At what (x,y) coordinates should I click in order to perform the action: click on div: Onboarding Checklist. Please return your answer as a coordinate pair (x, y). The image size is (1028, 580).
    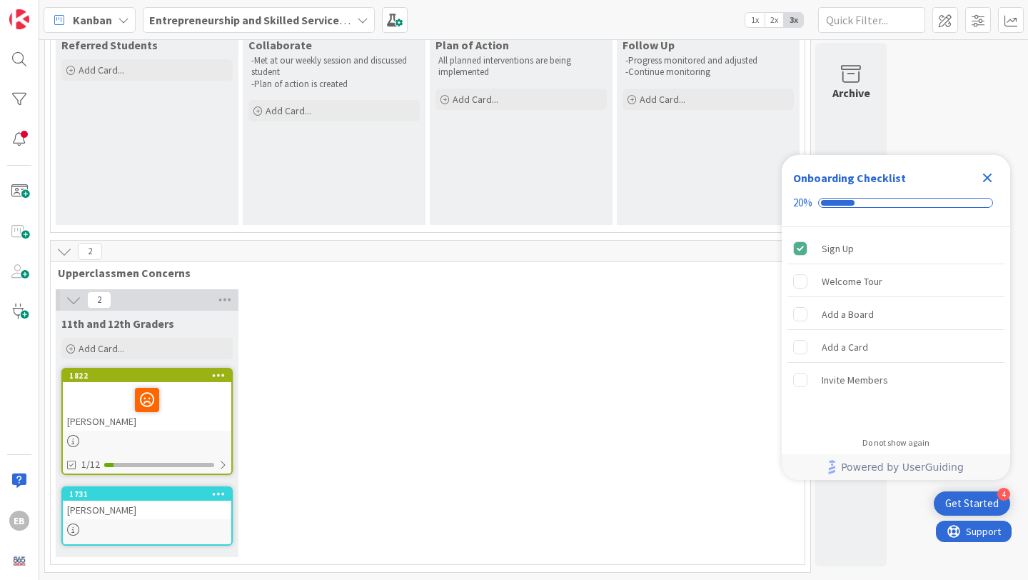
    Looking at the image, I should click on (849, 178).